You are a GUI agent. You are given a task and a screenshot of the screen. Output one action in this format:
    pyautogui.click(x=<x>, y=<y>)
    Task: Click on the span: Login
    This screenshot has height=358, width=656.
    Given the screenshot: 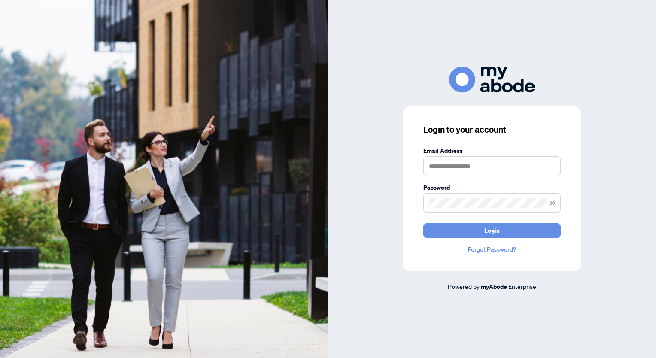 What is the action you would take?
    pyautogui.click(x=492, y=230)
    